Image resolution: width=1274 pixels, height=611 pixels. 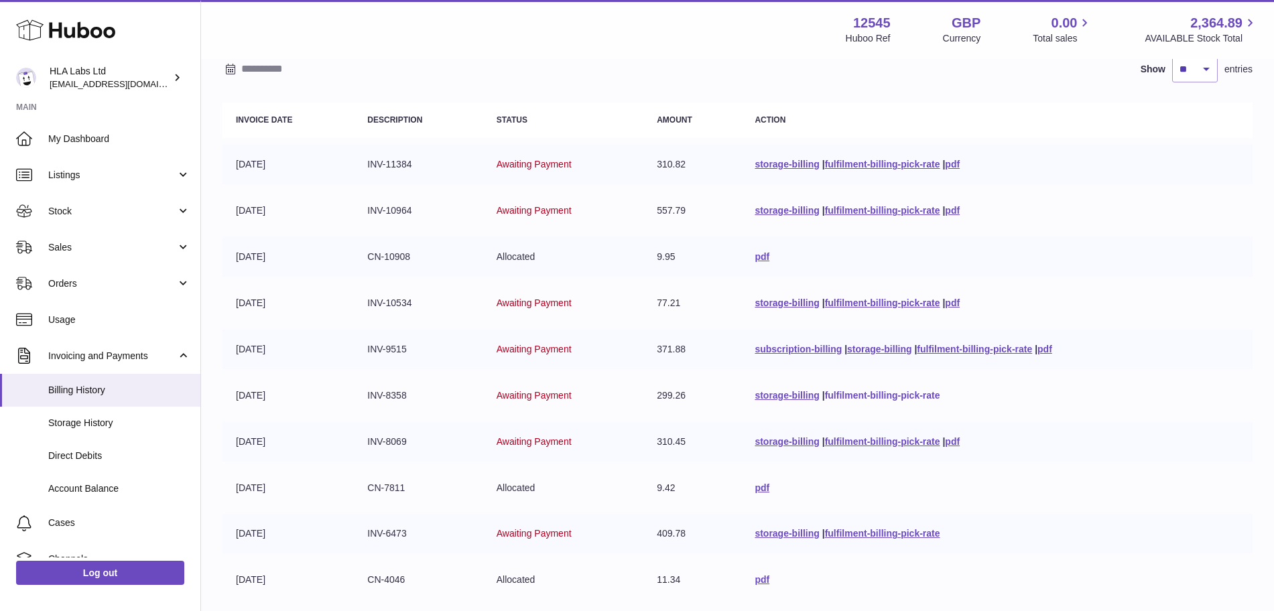 I want to click on a: 2,364.89 AVAILABLE Stock Total, so click(x=1201, y=29).